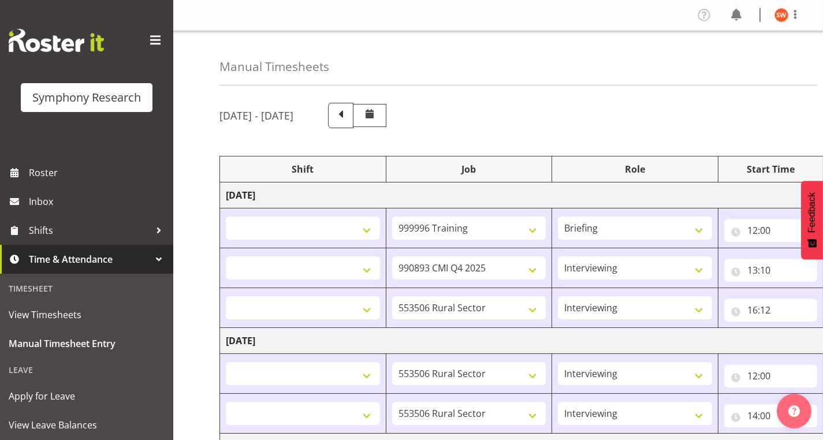 The width and height of the screenshot is (823, 440). What do you see at coordinates (812, 220) in the screenshot?
I see `button: Feedback - Show survey` at bounding box center [812, 220].